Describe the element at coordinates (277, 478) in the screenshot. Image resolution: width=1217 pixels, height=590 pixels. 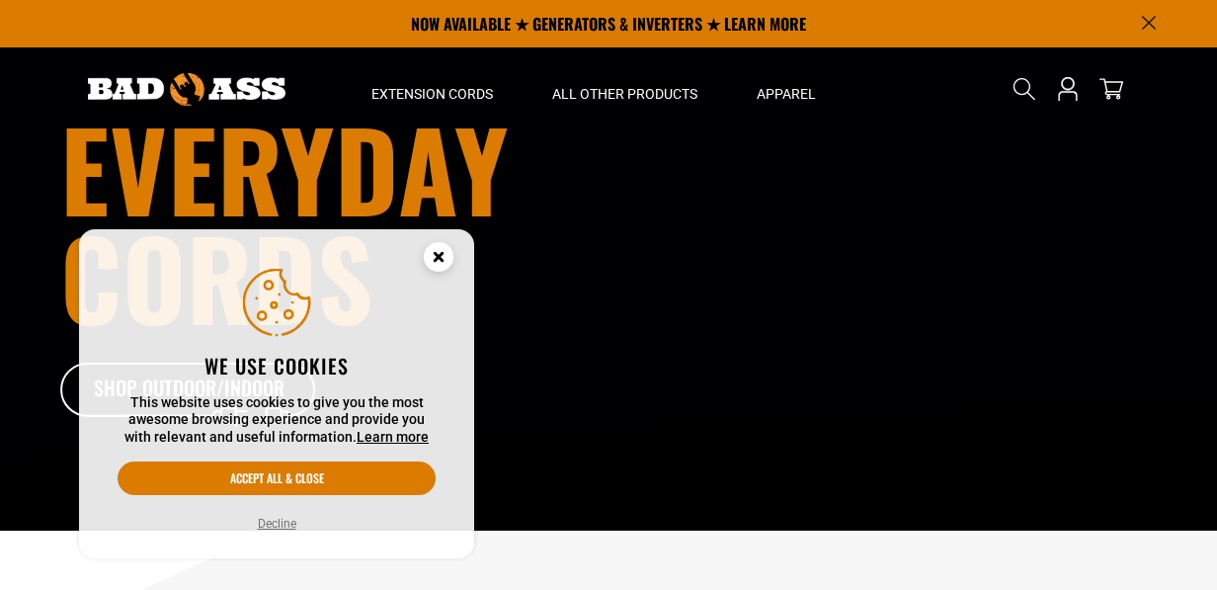
I see `button: Accept all & close` at that location.